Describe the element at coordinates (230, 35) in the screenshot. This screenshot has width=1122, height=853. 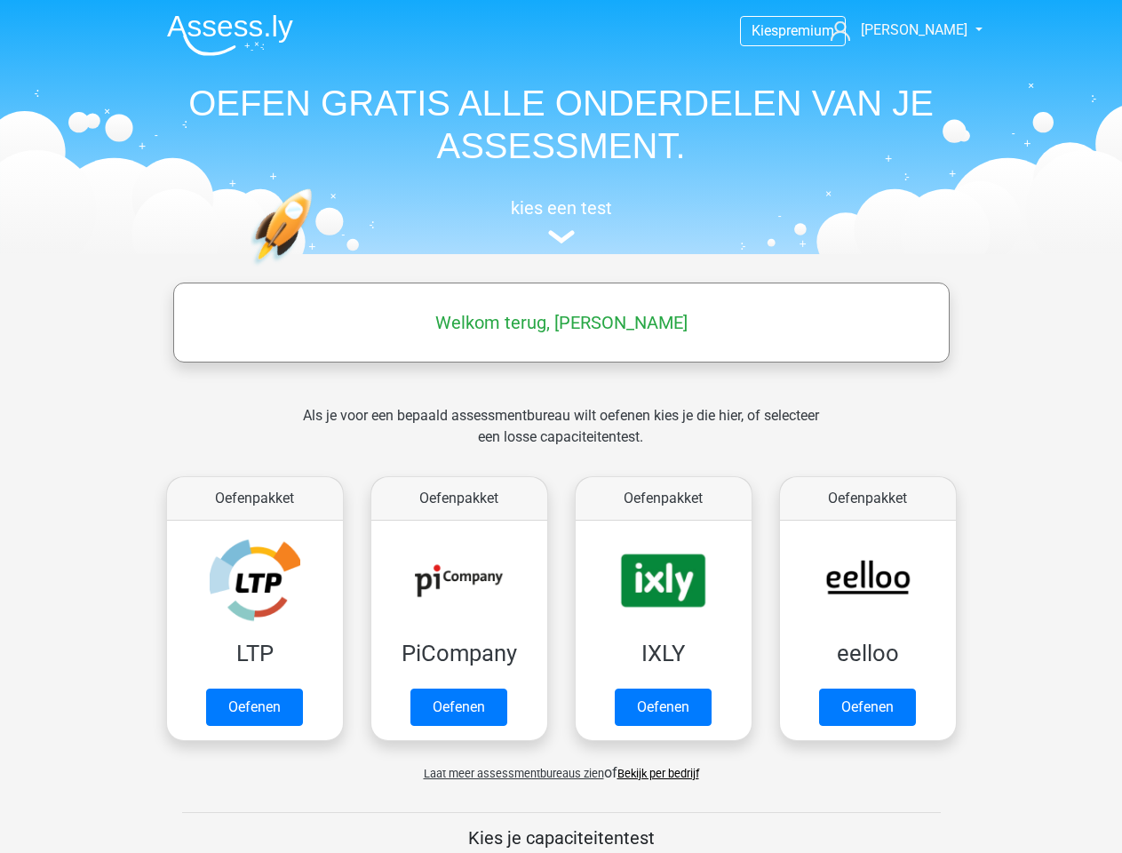
I see `img: Assessly` at that location.